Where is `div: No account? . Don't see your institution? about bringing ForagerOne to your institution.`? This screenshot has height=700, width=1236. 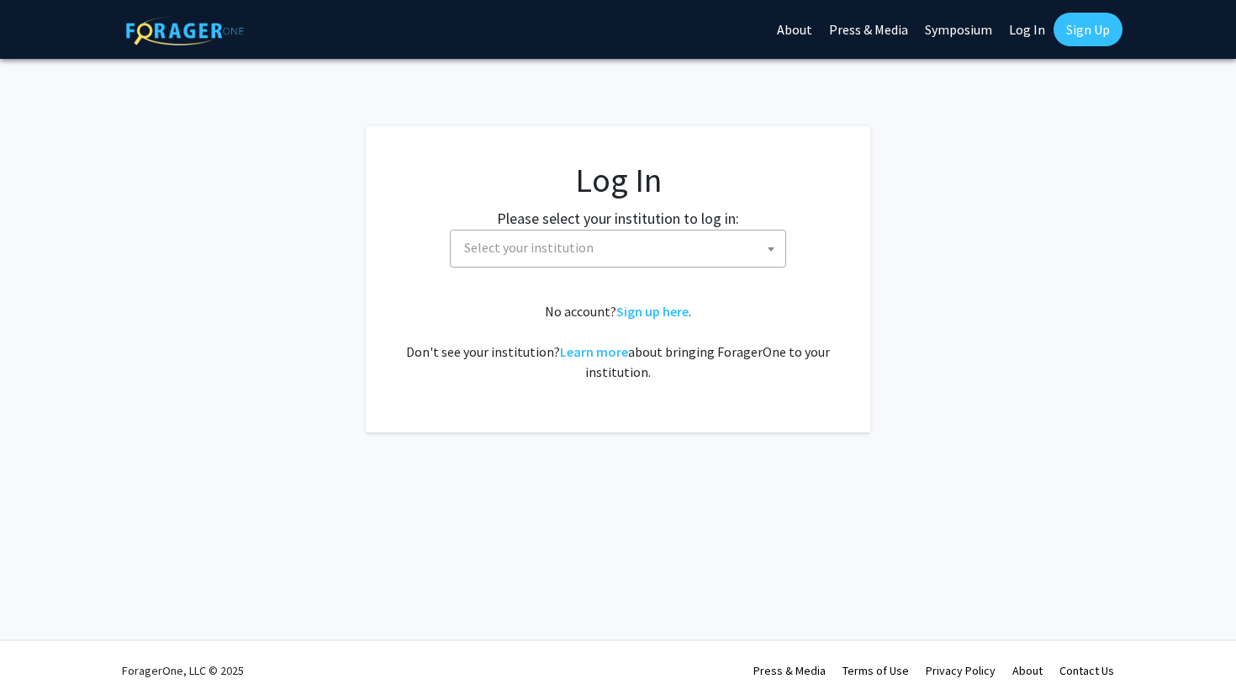 div: No account? . Don't see your institution? about bringing ForagerOne to your institution. is located at coordinates (618, 341).